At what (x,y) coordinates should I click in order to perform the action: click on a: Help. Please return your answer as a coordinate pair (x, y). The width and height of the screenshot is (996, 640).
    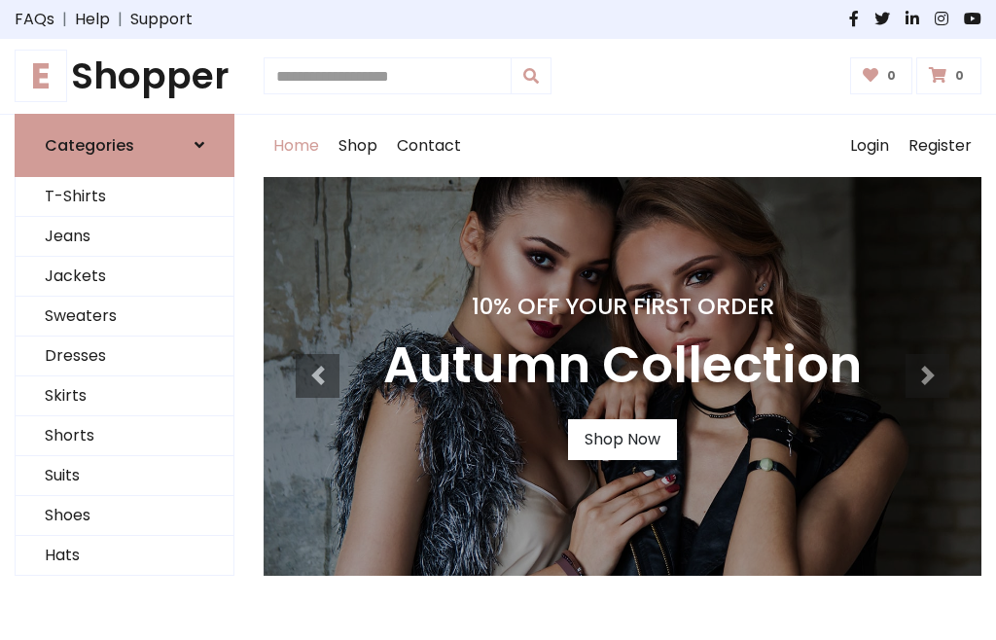
    Looking at the image, I should click on (92, 19).